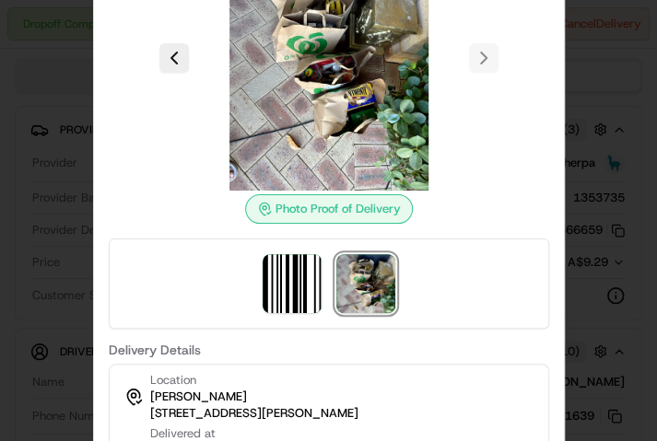  Describe the element at coordinates (292, 284) in the screenshot. I see `img: barcode_scan_on_pickup image` at that location.